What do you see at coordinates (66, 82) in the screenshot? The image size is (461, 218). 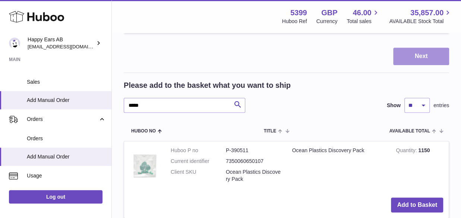 I see `span: Sales` at bounding box center [66, 82].